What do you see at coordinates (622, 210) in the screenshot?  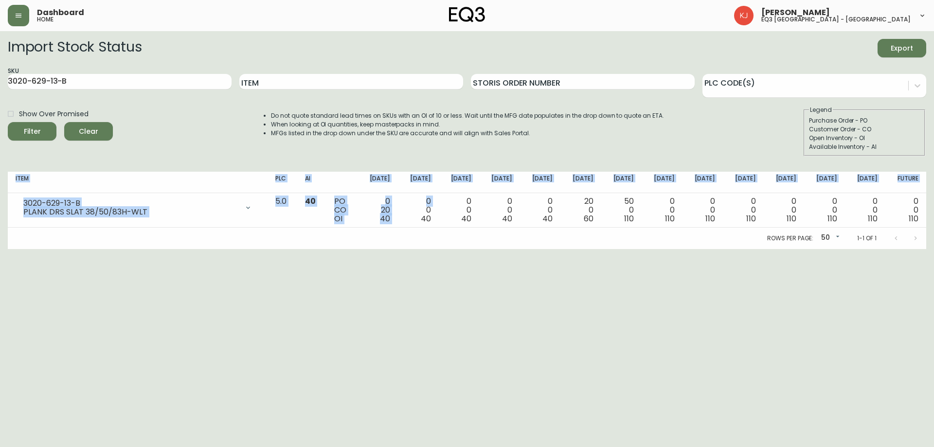 I see `div: 50 0` at bounding box center [622, 210].